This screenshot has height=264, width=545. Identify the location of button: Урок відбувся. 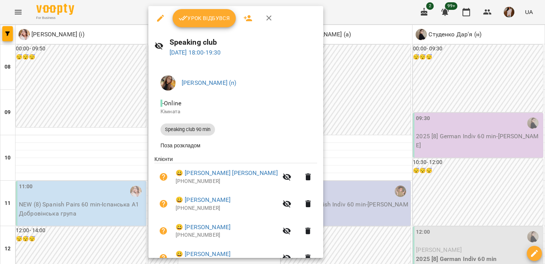
(204, 18).